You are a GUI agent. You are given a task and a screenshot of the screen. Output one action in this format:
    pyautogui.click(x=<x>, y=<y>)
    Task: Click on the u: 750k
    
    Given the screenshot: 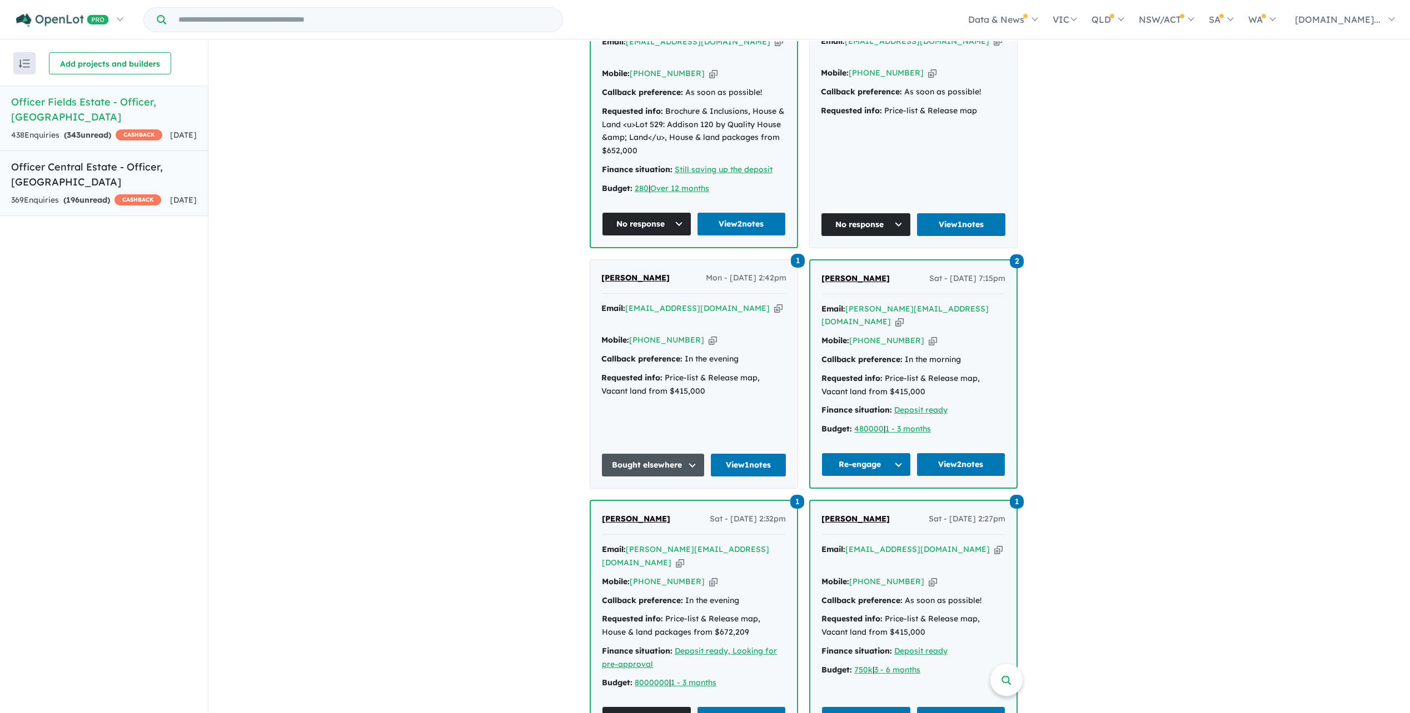 What is the action you would take?
    pyautogui.click(x=863, y=670)
    